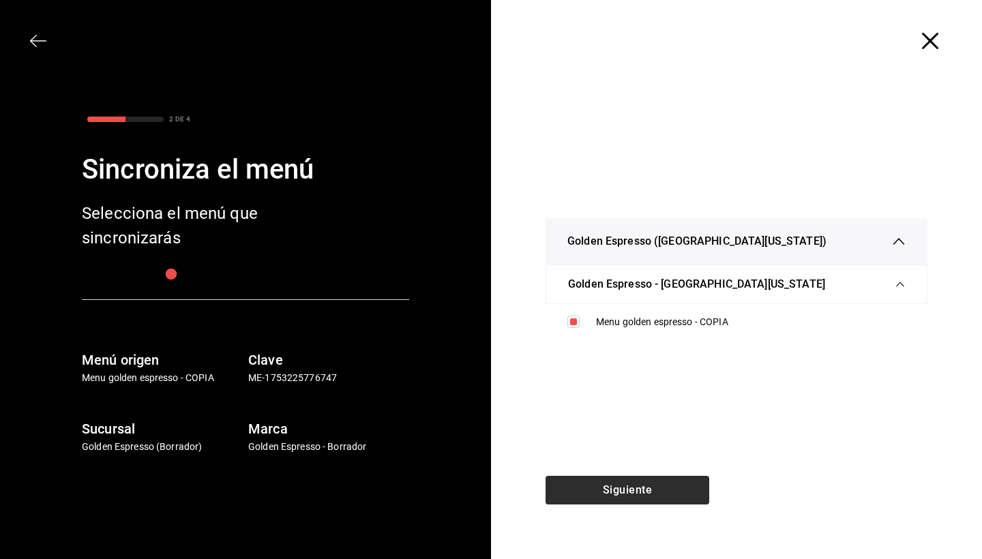 Image resolution: width=982 pixels, height=559 pixels. I want to click on div: Sincroniza el menú, so click(246, 170).